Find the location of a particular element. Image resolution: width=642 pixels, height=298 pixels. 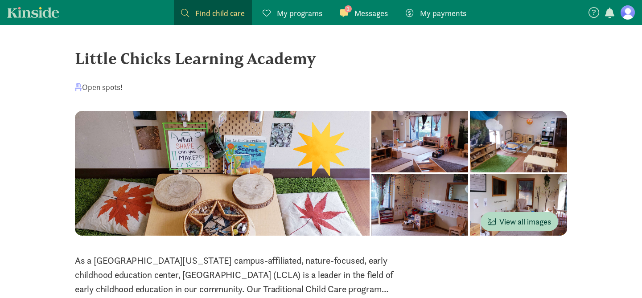

span: Find child care is located at coordinates (220, 13).